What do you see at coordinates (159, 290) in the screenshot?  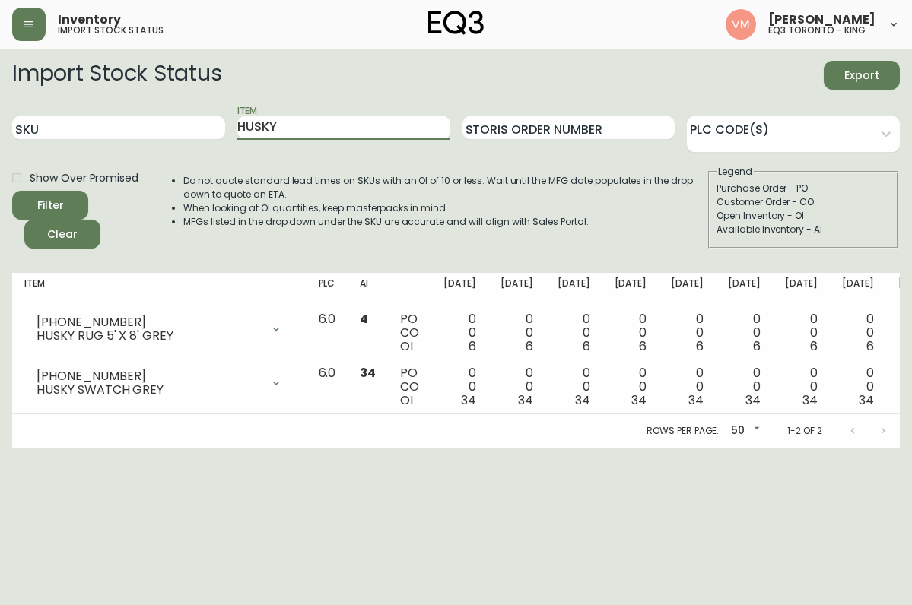 I see `th: Item` at bounding box center [159, 290].